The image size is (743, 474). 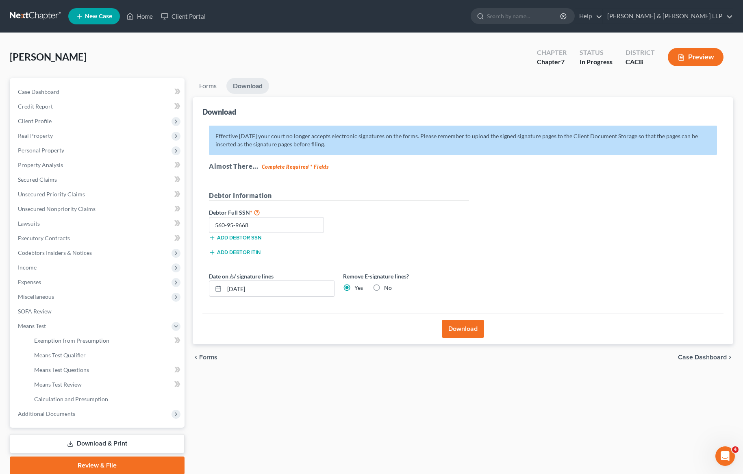 I want to click on span: 7, so click(x=562, y=61).